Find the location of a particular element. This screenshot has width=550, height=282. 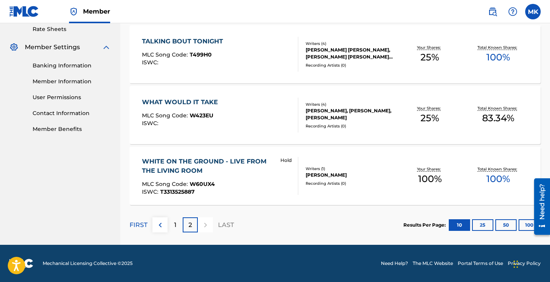

p: 2 is located at coordinates (190, 225).